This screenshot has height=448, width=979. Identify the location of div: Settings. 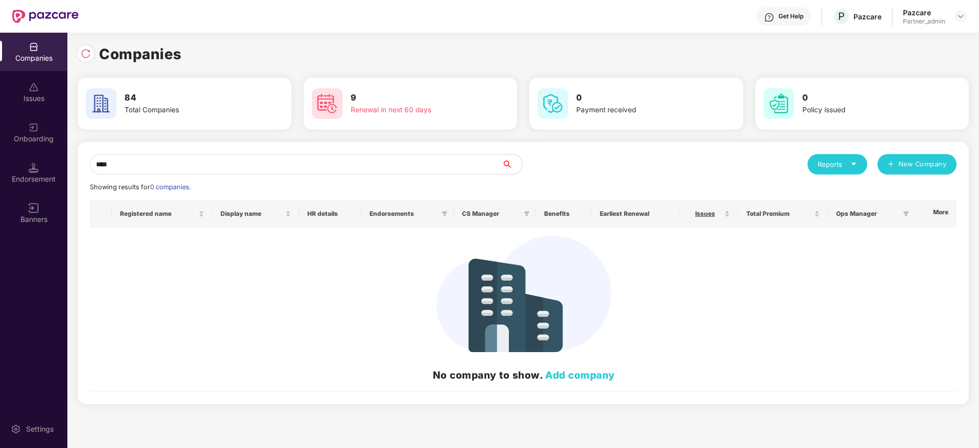
(40, 429).